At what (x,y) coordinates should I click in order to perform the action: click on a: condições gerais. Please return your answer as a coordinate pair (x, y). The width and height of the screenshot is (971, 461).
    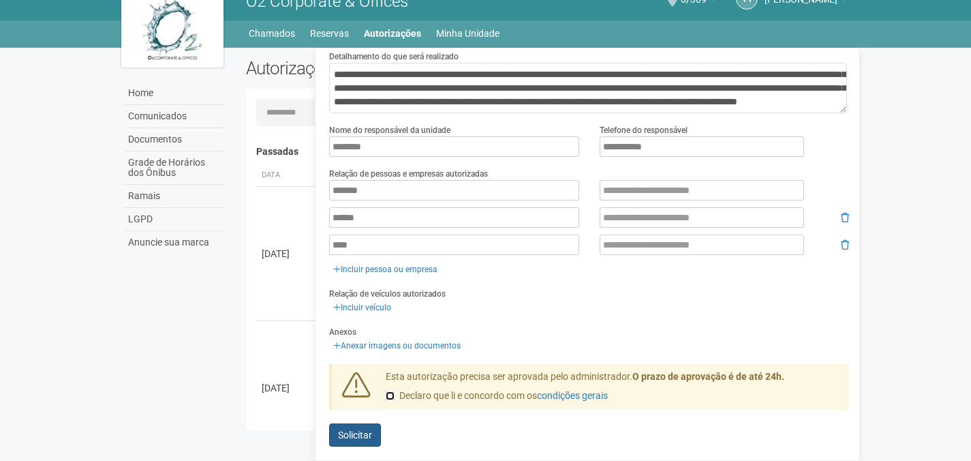
    Looking at the image, I should click on (573, 395).